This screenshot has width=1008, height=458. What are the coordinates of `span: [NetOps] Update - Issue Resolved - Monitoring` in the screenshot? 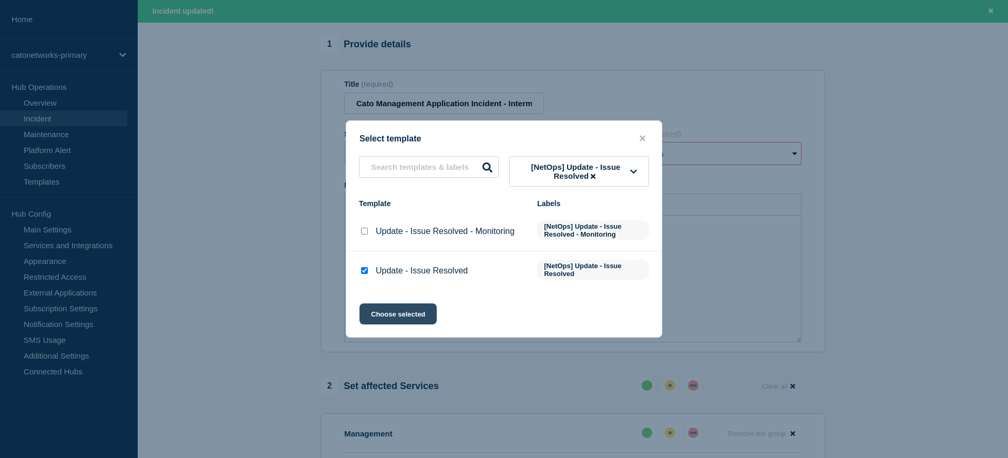 It's located at (593, 230).